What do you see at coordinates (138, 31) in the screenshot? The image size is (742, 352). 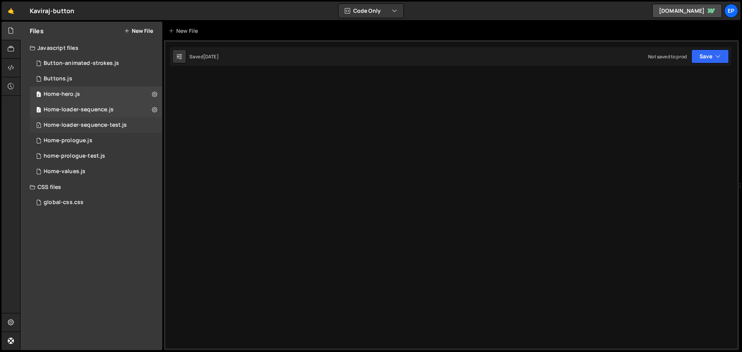 I see `button: New File` at bounding box center [138, 31].